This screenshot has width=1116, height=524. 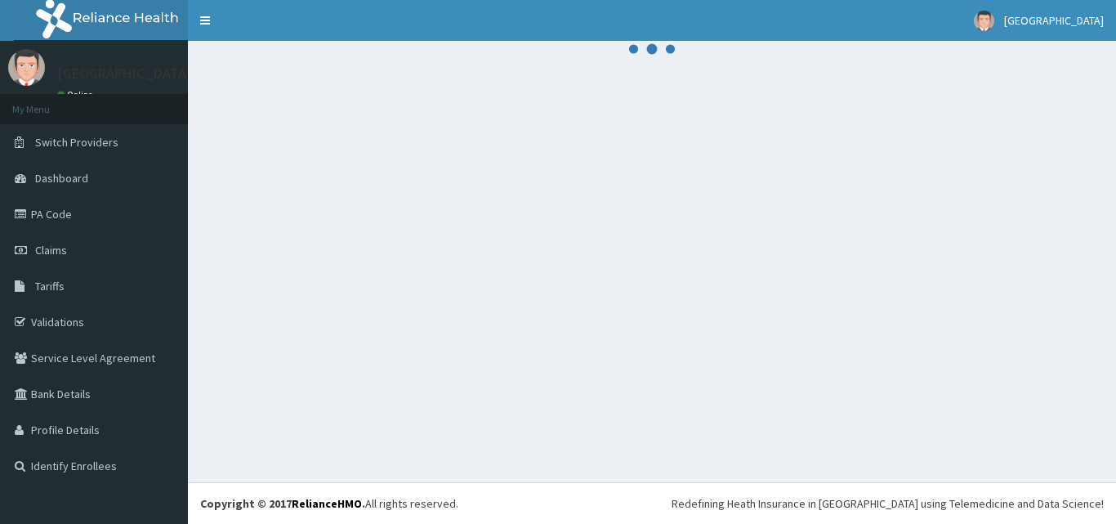 What do you see at coordinates (283, 503) in the screenshot?
I see `strong: Copyright © 2017 .` at bounding box center [283, 503].